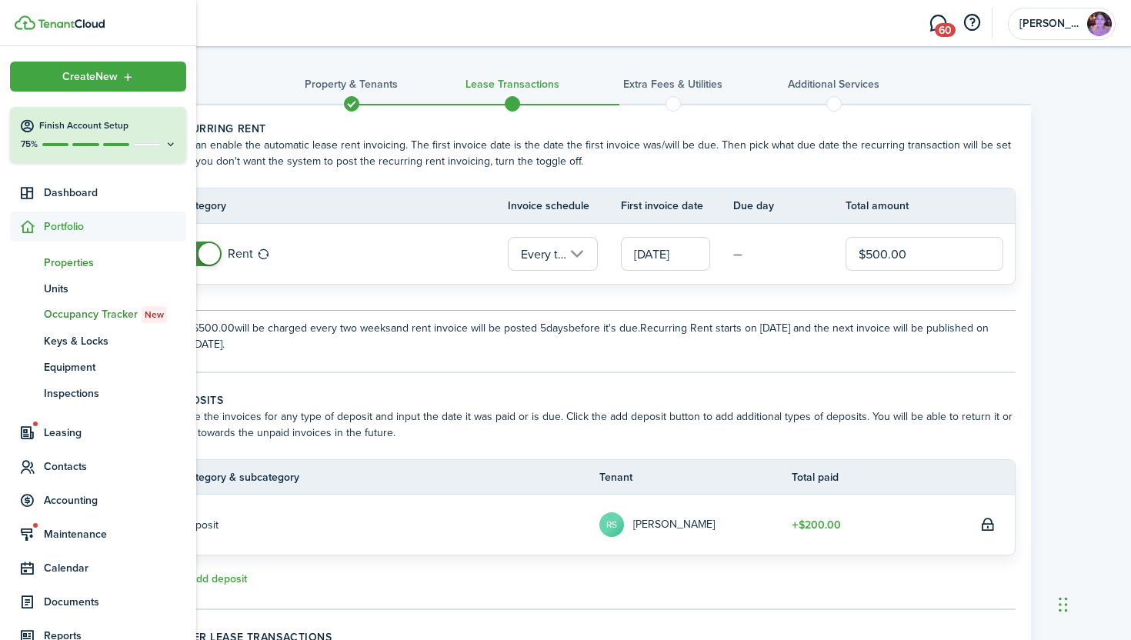 This screenshot has width=1131, height=640. I want to click on button: Open menu, so click(98, 76).